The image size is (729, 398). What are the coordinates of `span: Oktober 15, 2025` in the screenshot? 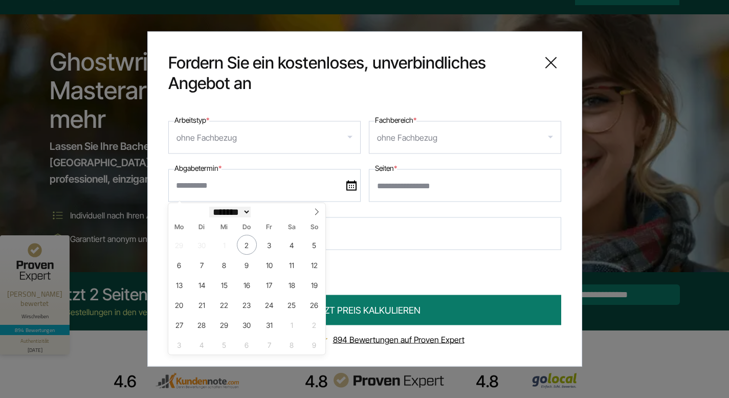 It's located at (224, 284).